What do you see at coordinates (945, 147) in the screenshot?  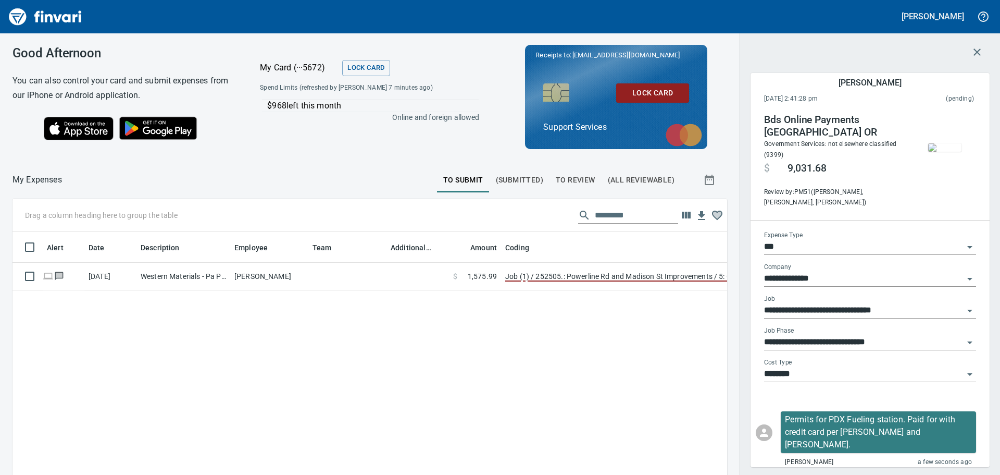 I see `img: receipts%2Ftapani%2F2025-09-04%2FNEsw9X4wyyOGIebisYSa9hDywWp2__jpucG025FGx7Jisz2RBN_1.jpg` at bounding box center [945, 147].